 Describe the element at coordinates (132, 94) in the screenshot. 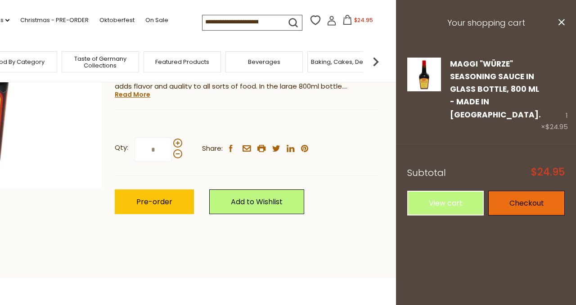

I see `a: Read More` at that location.